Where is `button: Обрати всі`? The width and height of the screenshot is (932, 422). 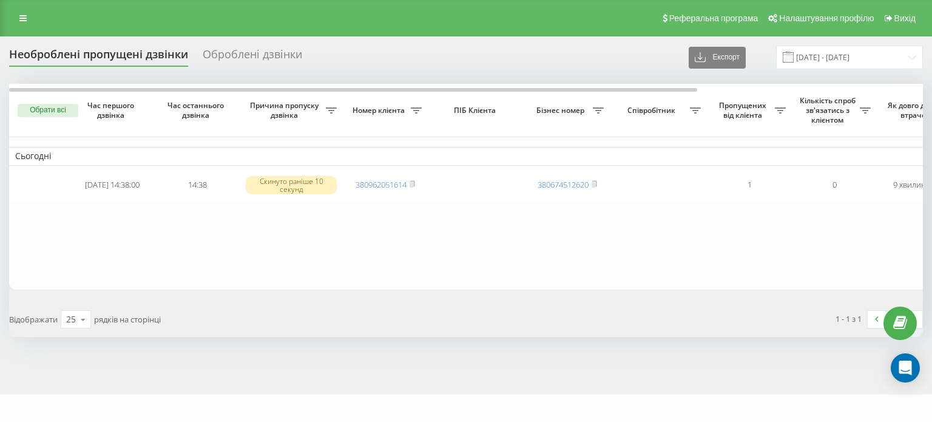 button: Обрати всі is located at coordinates (48, 110).